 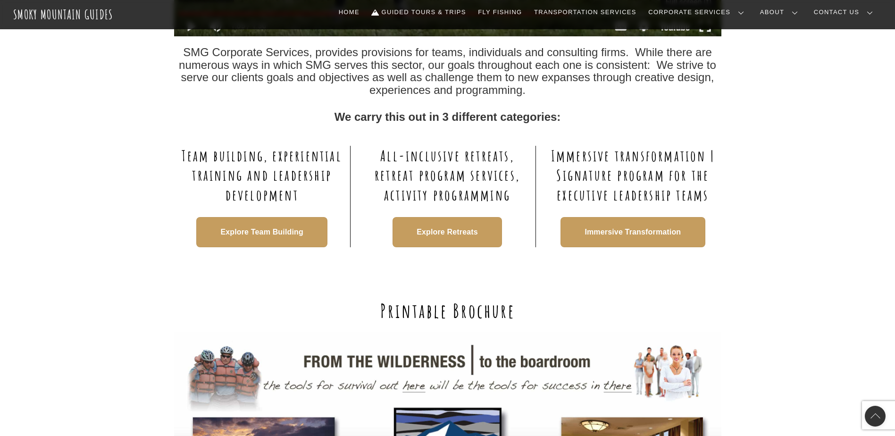 What do you see at coordinates (448, 311) in the screenshot?
I see `h1: Printable Brochure` at bounding box center [448, 311].